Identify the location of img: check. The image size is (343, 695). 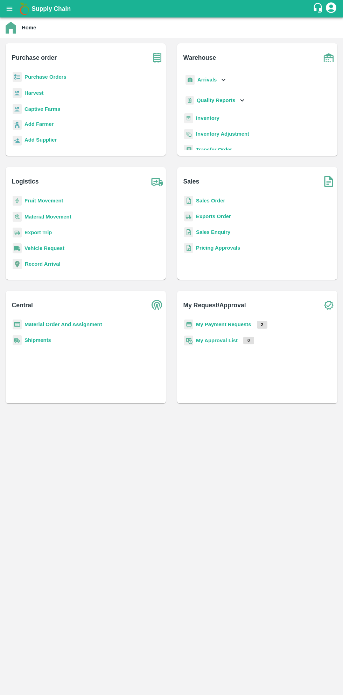
(328, 305).